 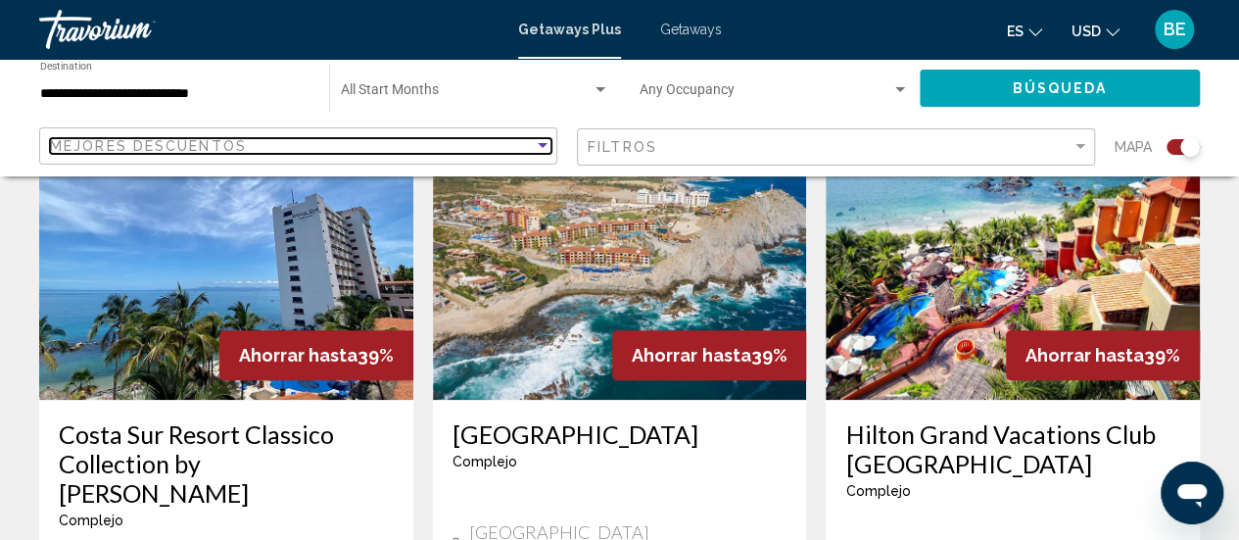 What do you see at coordinates (569, 29) in the screenshot?
I see `a: Getaways Plus` at bounding box center [569, 29].